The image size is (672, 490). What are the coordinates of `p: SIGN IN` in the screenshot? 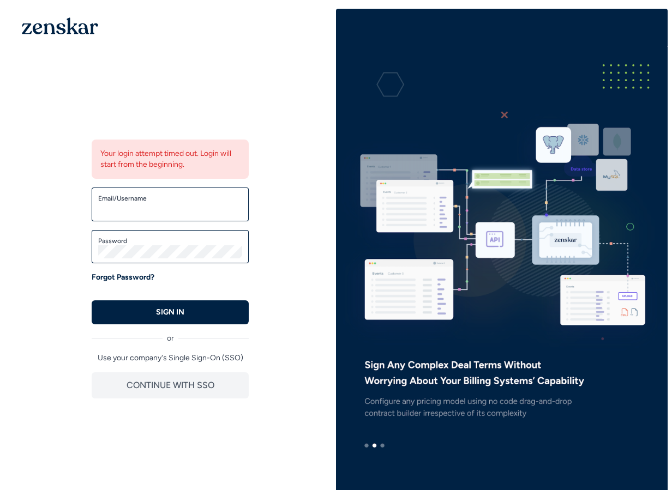 It's located at (170, 312).